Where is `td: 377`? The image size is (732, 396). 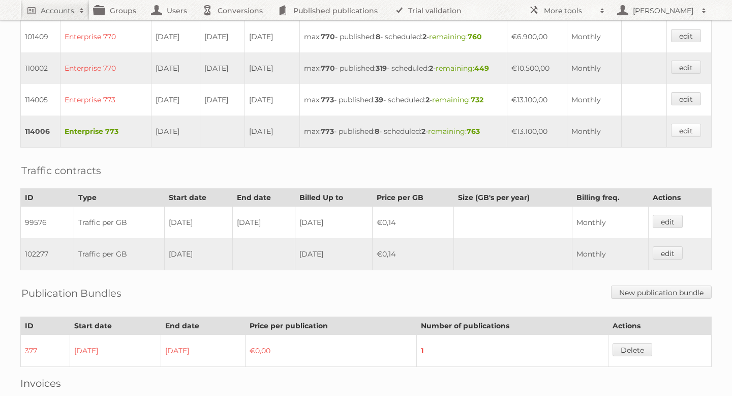
td: 377 is located at coordinates (45, 350).